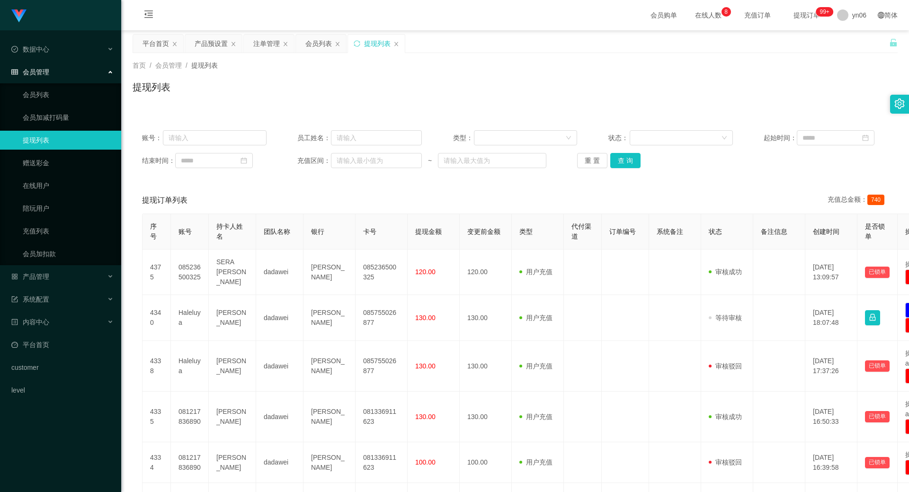 This screenshot has height=492, width=909. What do you see at coordinates (757, 15) in the screenshot?
I see `span: 充值订单` at bounding box center [757, 15].